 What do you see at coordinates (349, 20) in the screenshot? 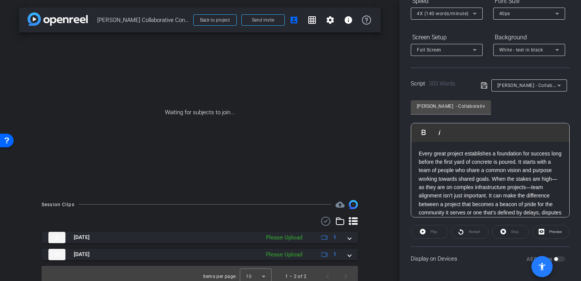
I see `mat-icon: info` at bounding box center [349, 20].